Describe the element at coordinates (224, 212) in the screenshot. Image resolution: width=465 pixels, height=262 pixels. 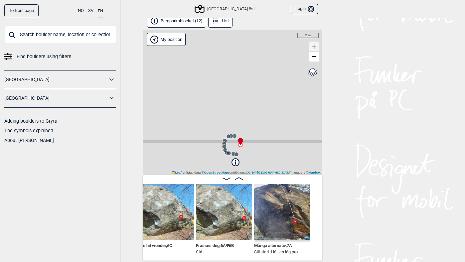
I see `img: Frasses deg` at that location.